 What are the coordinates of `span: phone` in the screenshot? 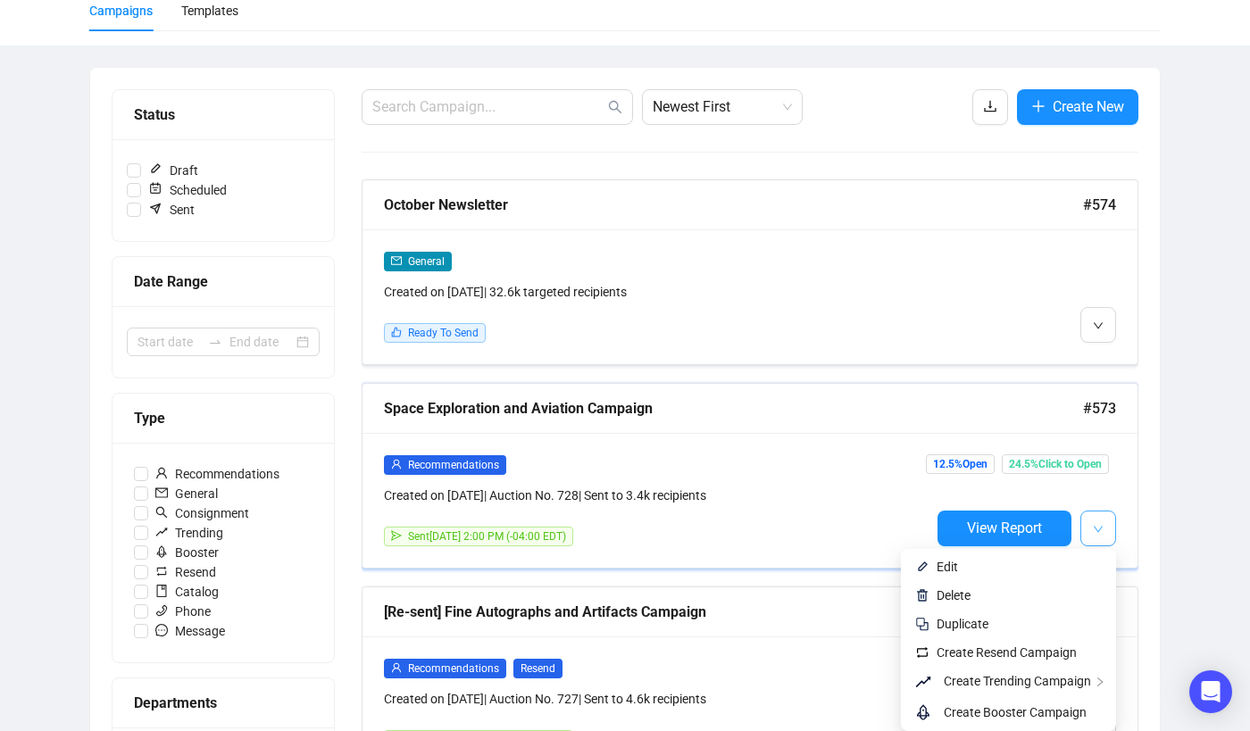 It's located at (162, 611).